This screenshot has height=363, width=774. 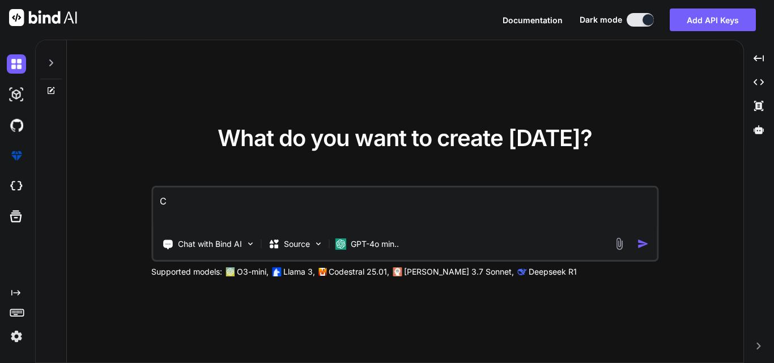 What do you see at coordinates (619, 244) in the screenshot?
I see `img: attachment` at bounding box center [619, 244].